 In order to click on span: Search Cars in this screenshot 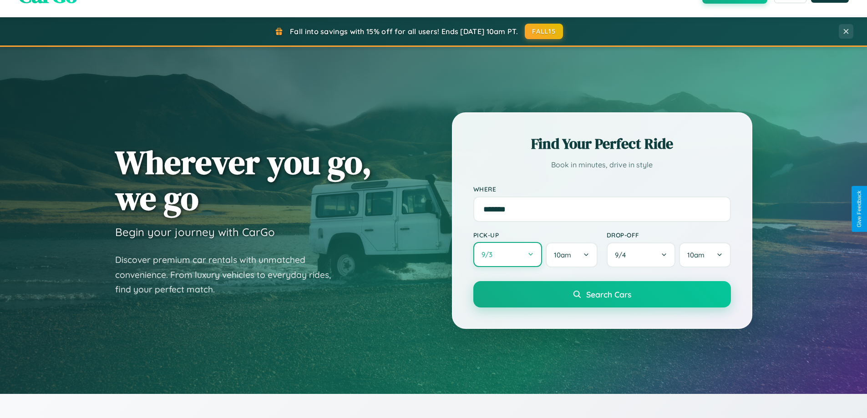, I will do `click(609, 294)`.